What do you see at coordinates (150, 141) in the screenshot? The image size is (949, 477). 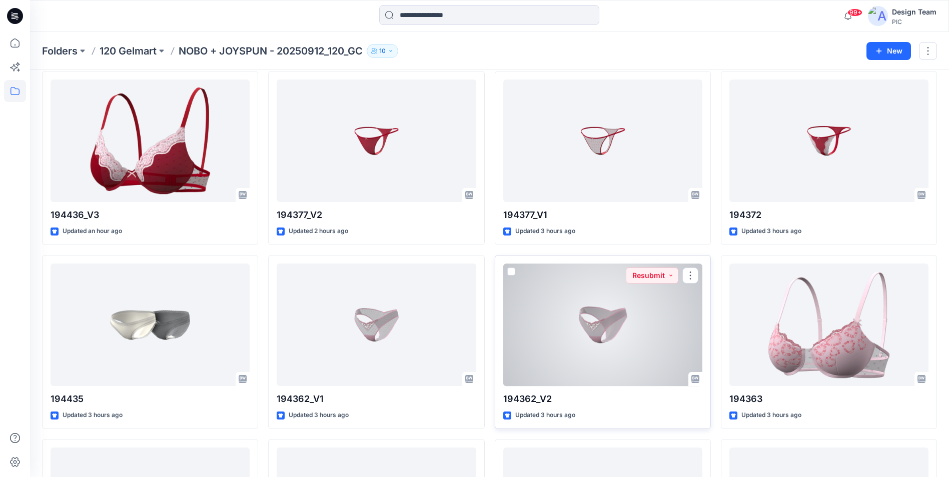 I see `a: 194436_V3` at bounding box center [150, 141].